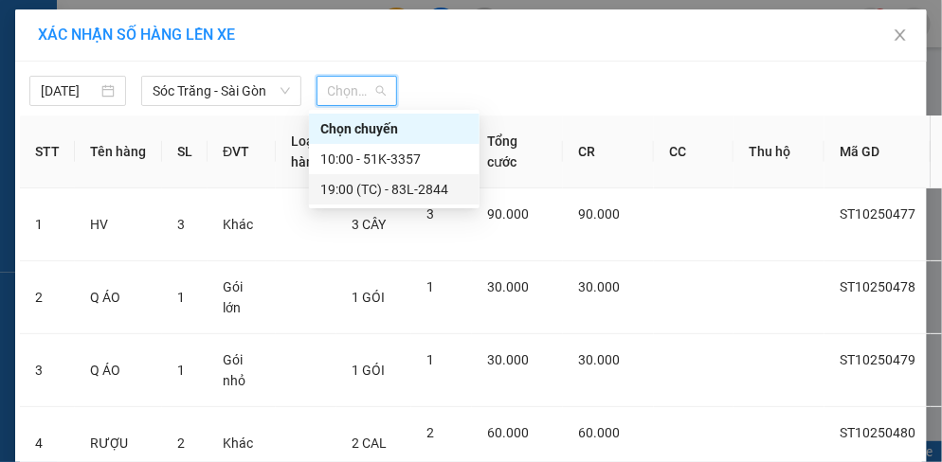 This screenshot has height=462, width=942. Describe the element at coordinates (47, 371) in the screenshot. I see `td: 3` at that location.